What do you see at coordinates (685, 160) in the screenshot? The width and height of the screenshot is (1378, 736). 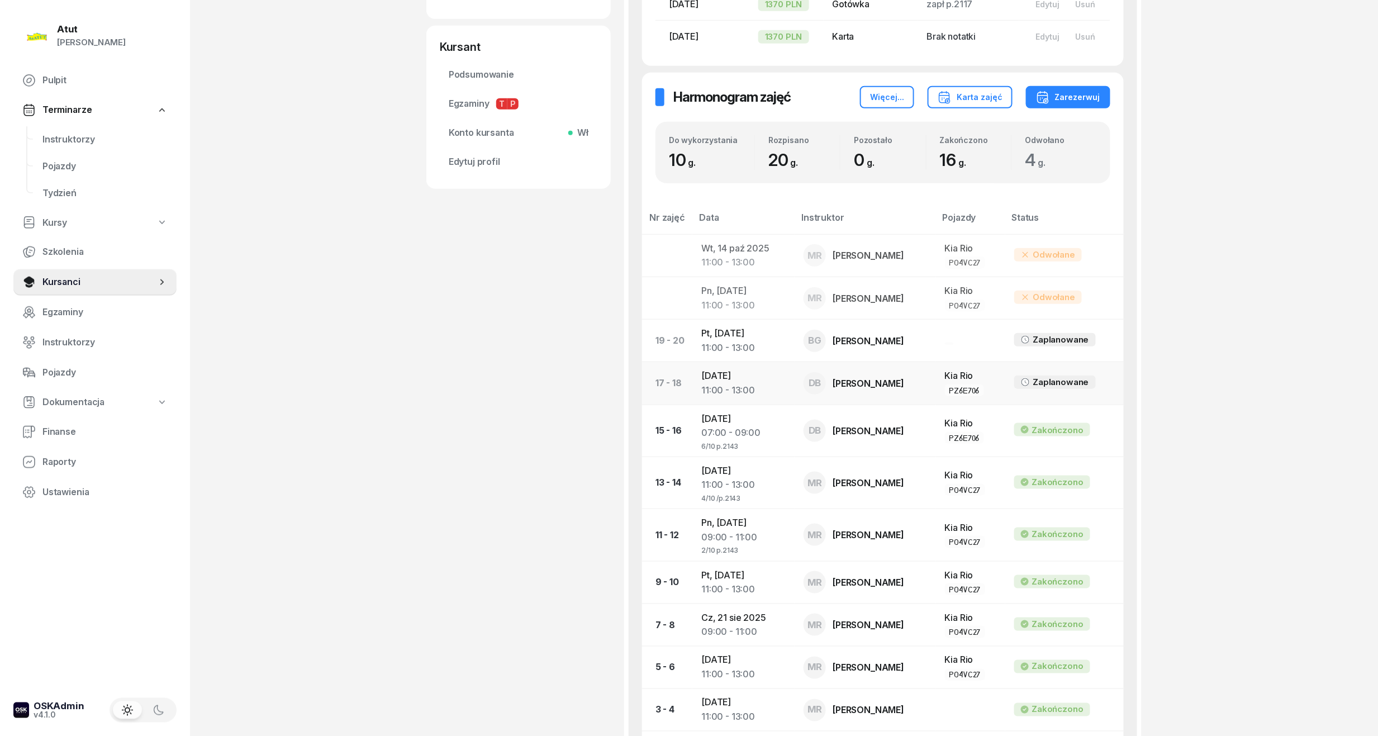 I see `span: 10` at bounding box center [685, 160].